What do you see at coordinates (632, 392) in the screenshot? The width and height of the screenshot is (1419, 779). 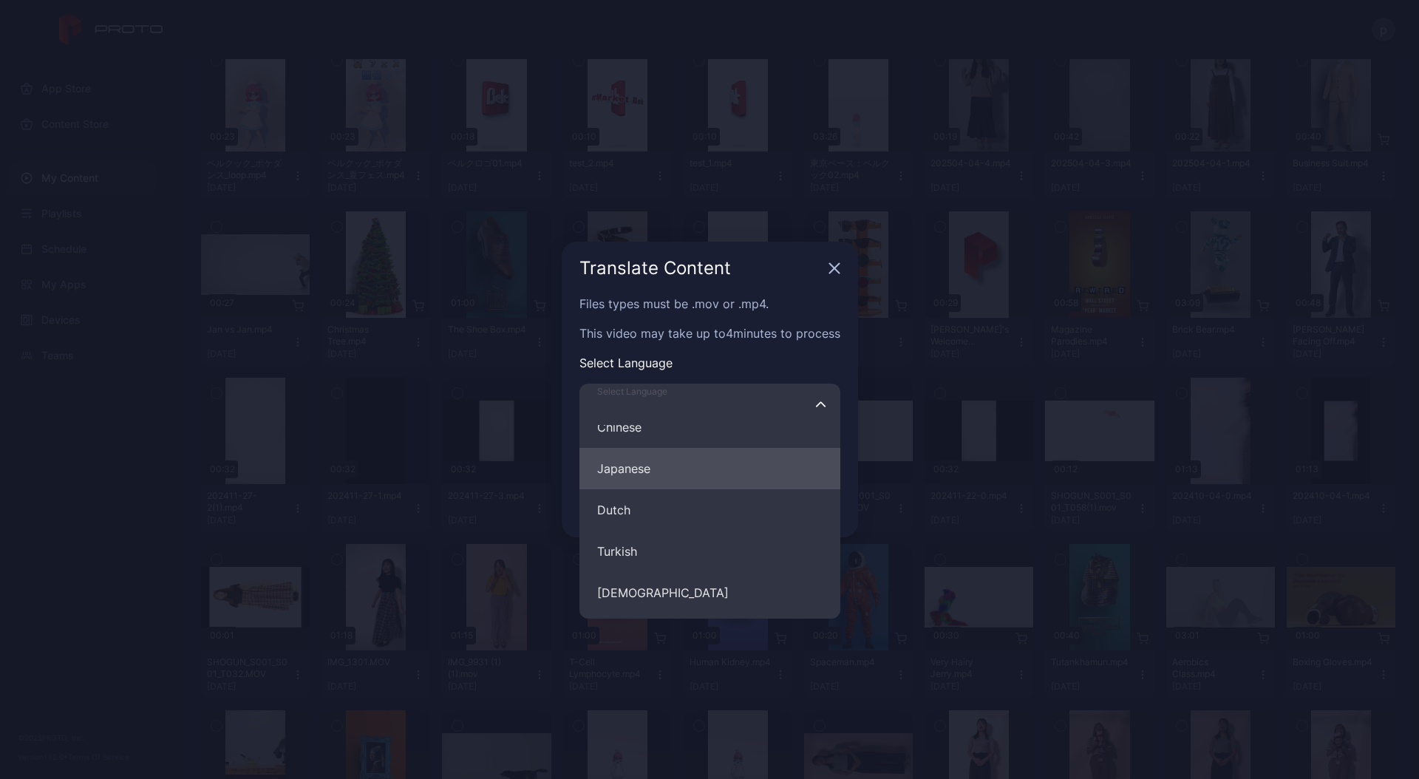 I see `span: Select Language` at bounding box center [632, 392].